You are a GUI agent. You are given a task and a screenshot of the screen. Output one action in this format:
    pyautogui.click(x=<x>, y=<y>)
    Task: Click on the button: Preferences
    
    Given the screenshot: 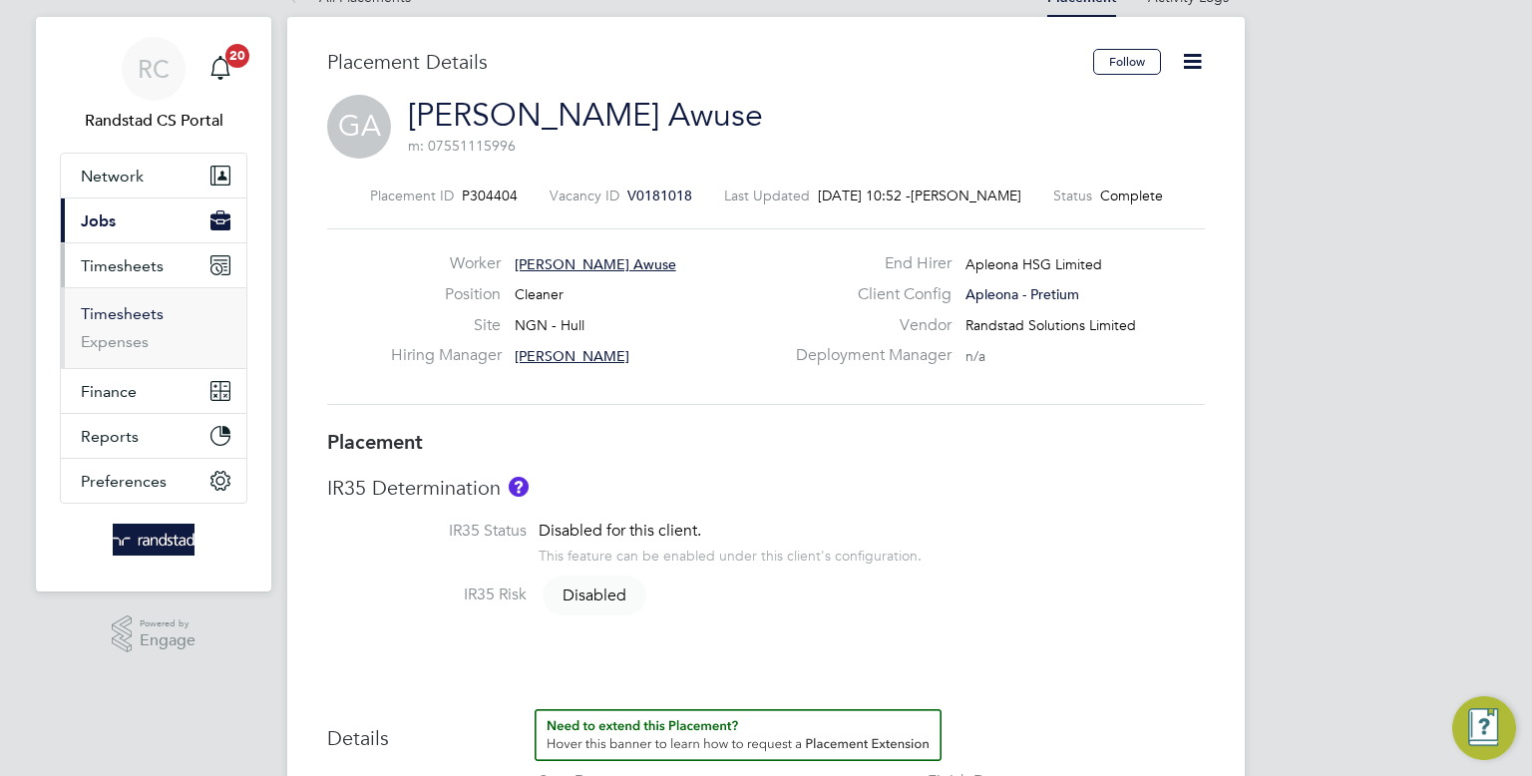 What is the action you would take?
    pyautogui.click(x=154, y=481)
    